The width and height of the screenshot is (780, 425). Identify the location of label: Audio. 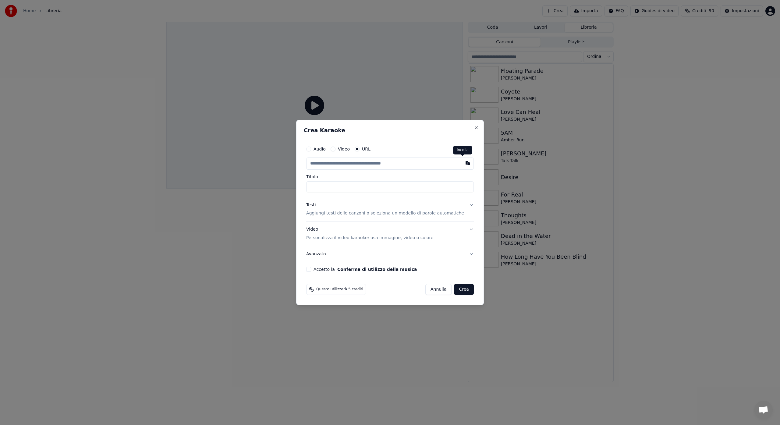
(320, 149).